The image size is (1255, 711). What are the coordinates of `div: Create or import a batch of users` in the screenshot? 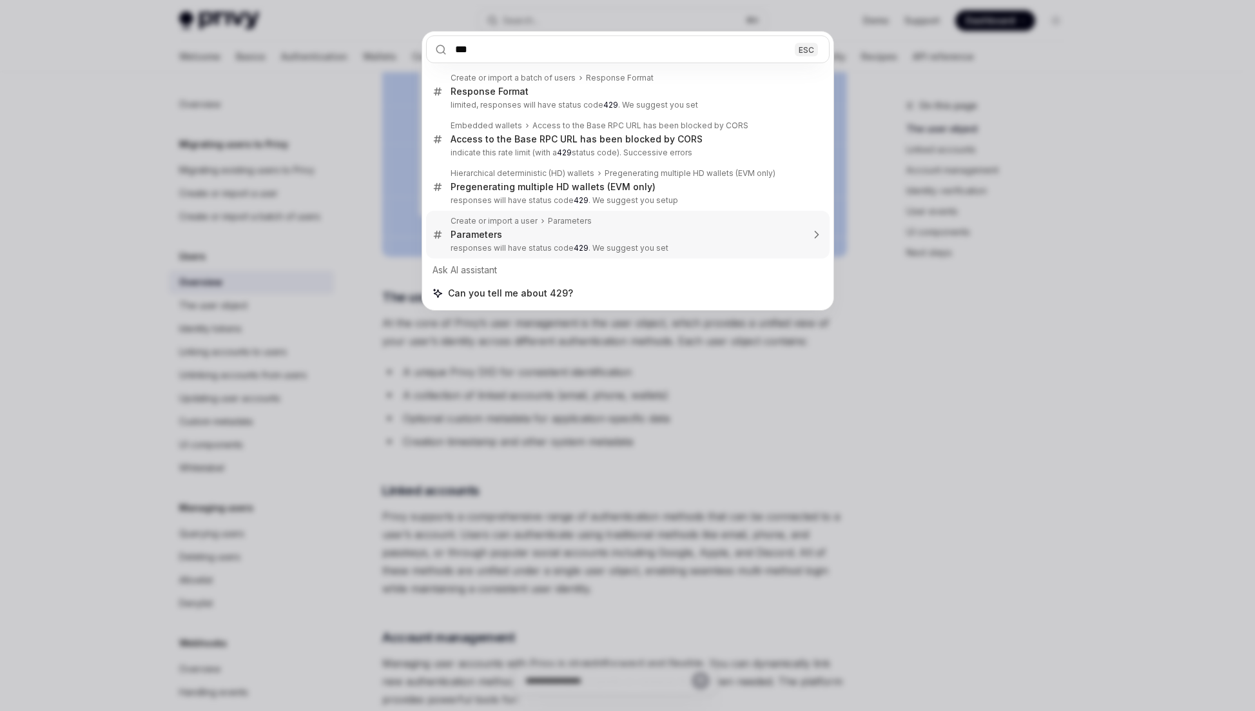 It's located at (513, 78).